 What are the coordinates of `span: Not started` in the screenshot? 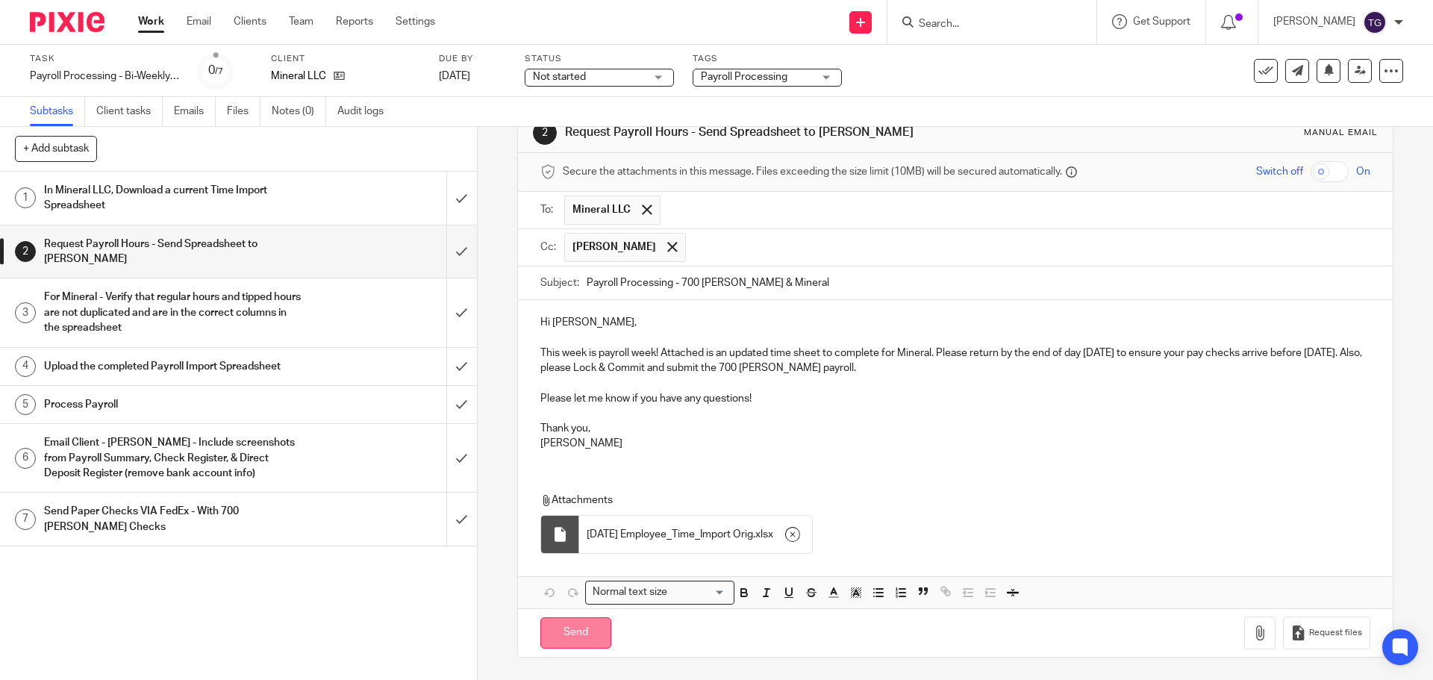 It's located at (559, 77).